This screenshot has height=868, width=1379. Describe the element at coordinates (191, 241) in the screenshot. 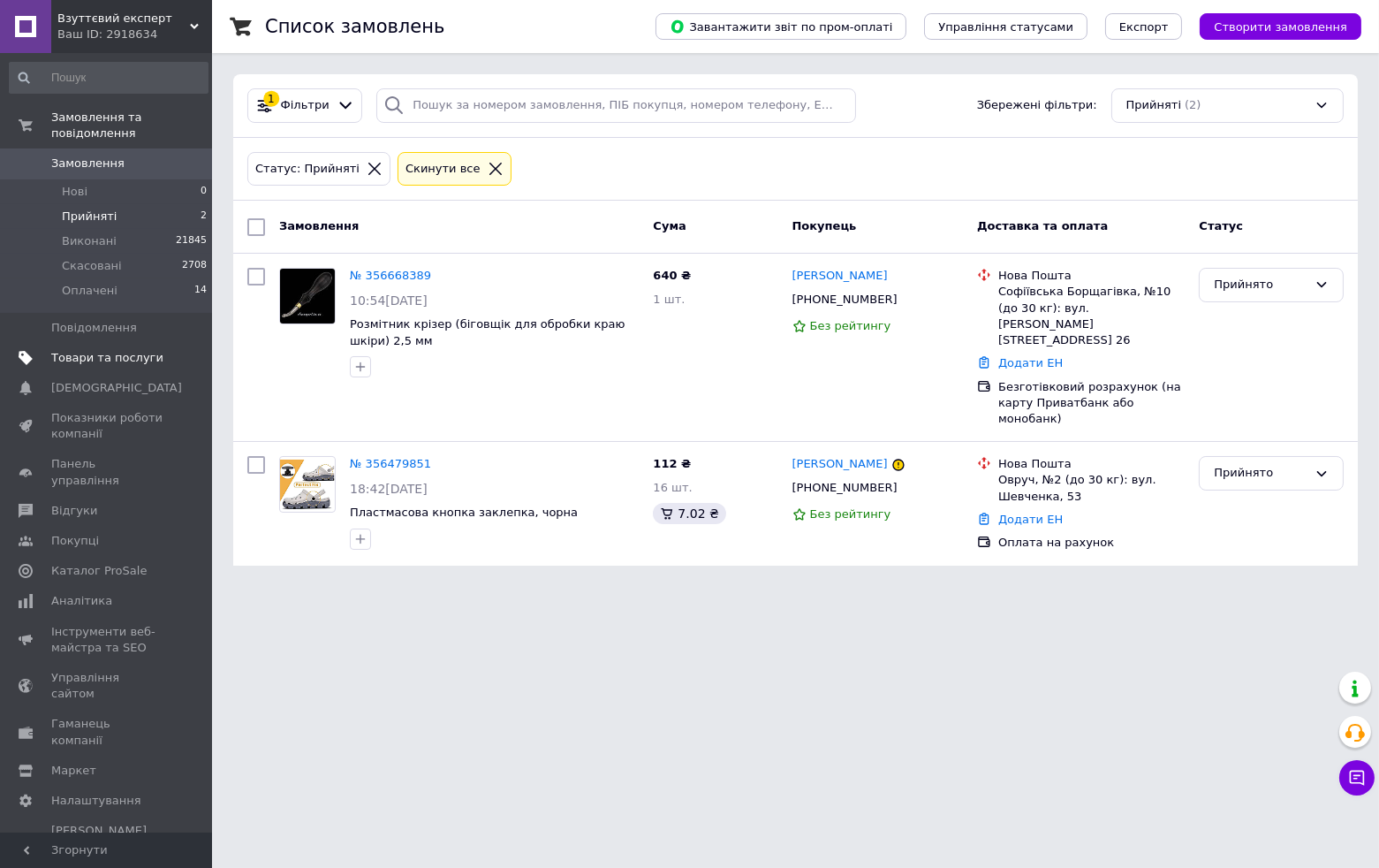

I see `span: 21845` at that location.